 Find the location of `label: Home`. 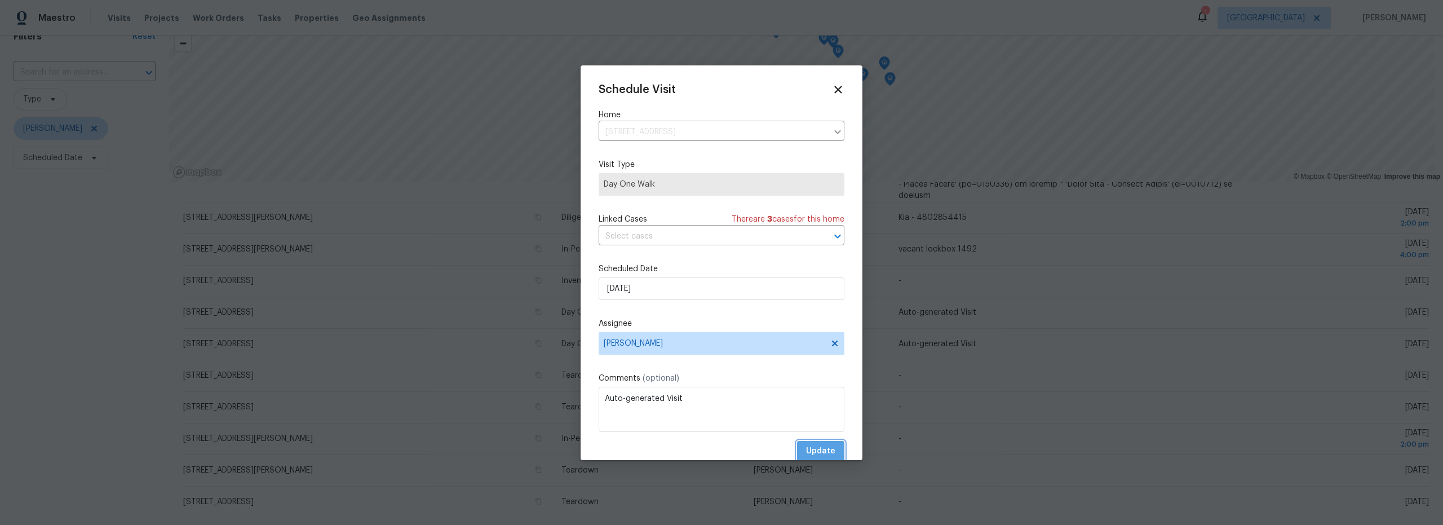

label: Home is located at coordinates (722, 115).